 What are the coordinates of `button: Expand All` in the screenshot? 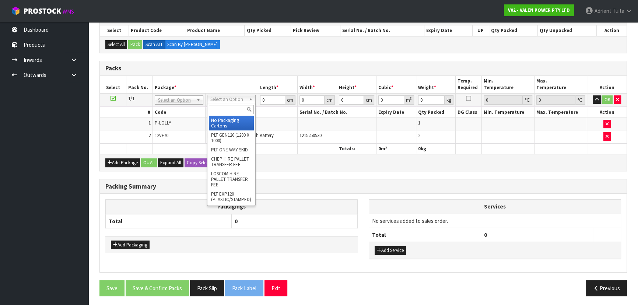 It's located at (171, 163).